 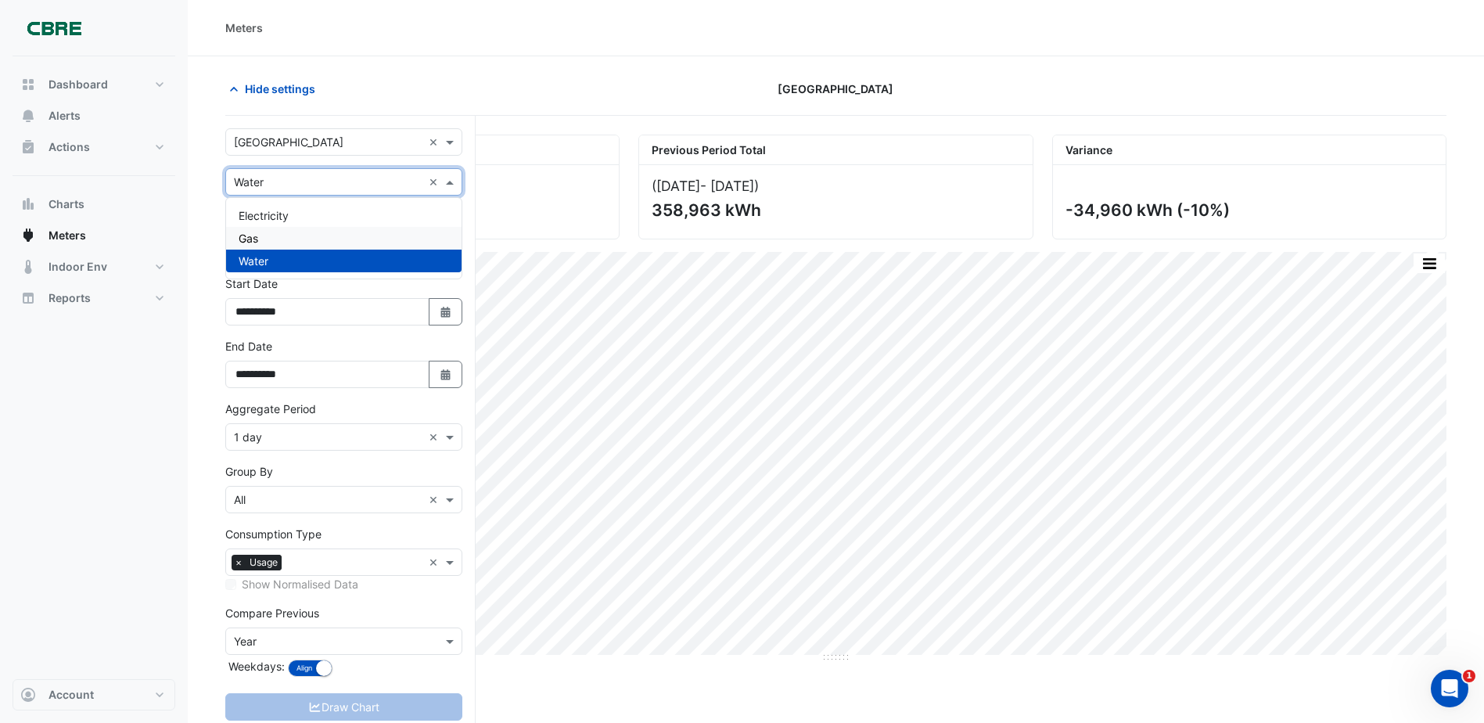 What do you see at coordinates (77, 267) in the screenshot?
I see `span: Indoor Env` at bounding box center [77, 267].